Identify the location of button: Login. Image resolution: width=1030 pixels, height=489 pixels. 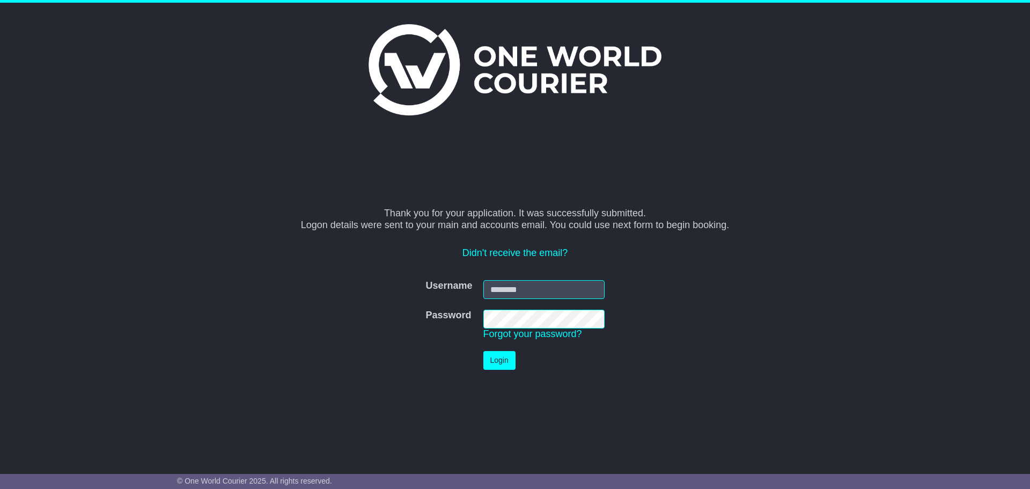
(500, 360).